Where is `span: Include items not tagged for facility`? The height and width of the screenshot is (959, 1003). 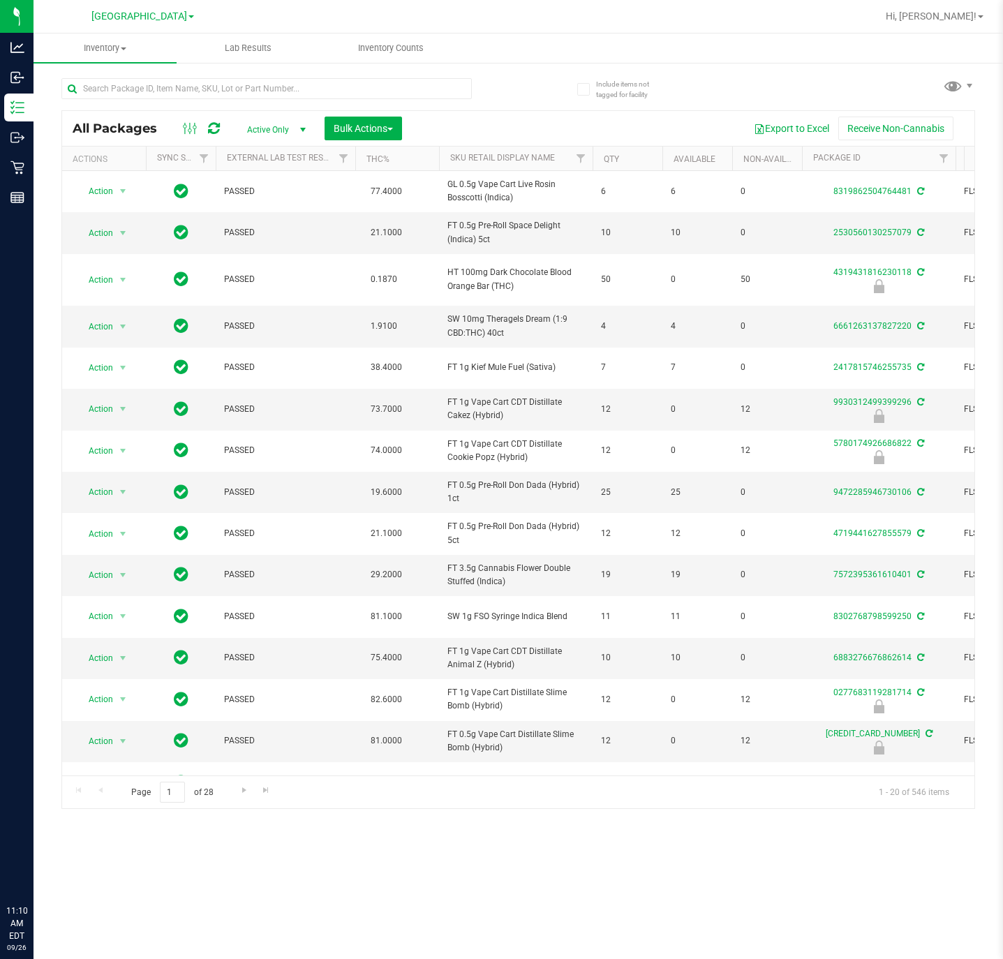 span: Include items not tagged for facility is located at coordinates (631, 89).